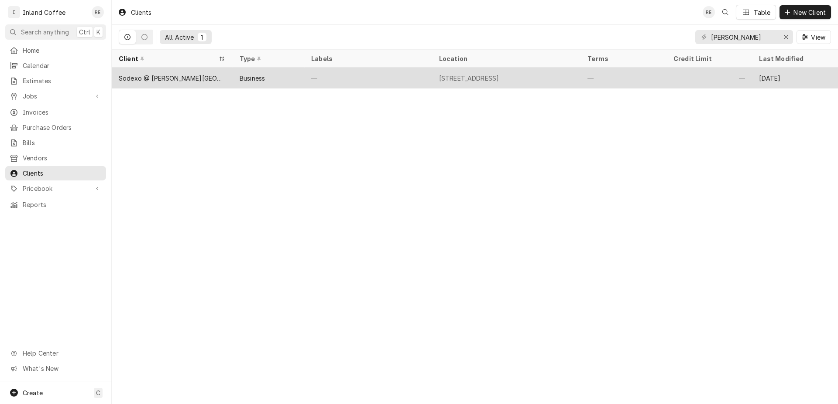 The height and width of the screenshot is (404, 838). I want to click on span: View, so click(818, 37).